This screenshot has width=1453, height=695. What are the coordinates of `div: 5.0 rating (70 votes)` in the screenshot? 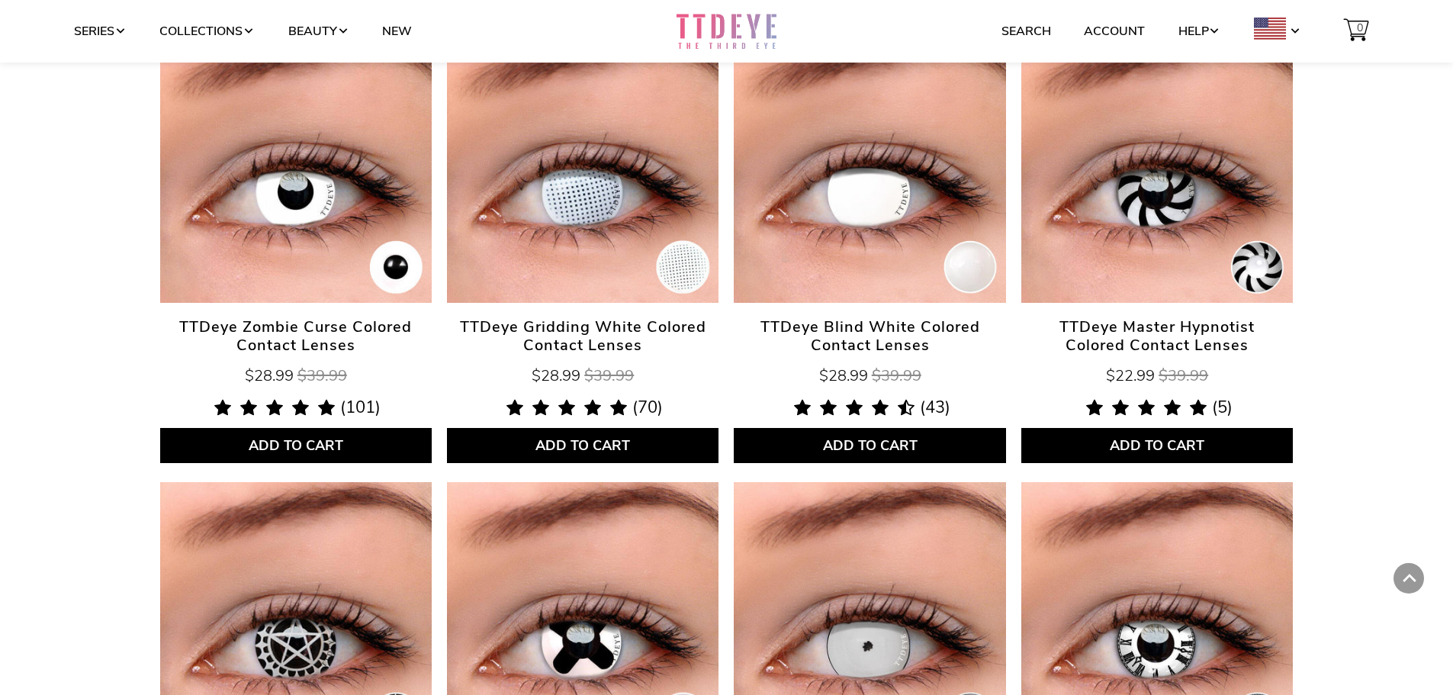 It's located at (583, 413).